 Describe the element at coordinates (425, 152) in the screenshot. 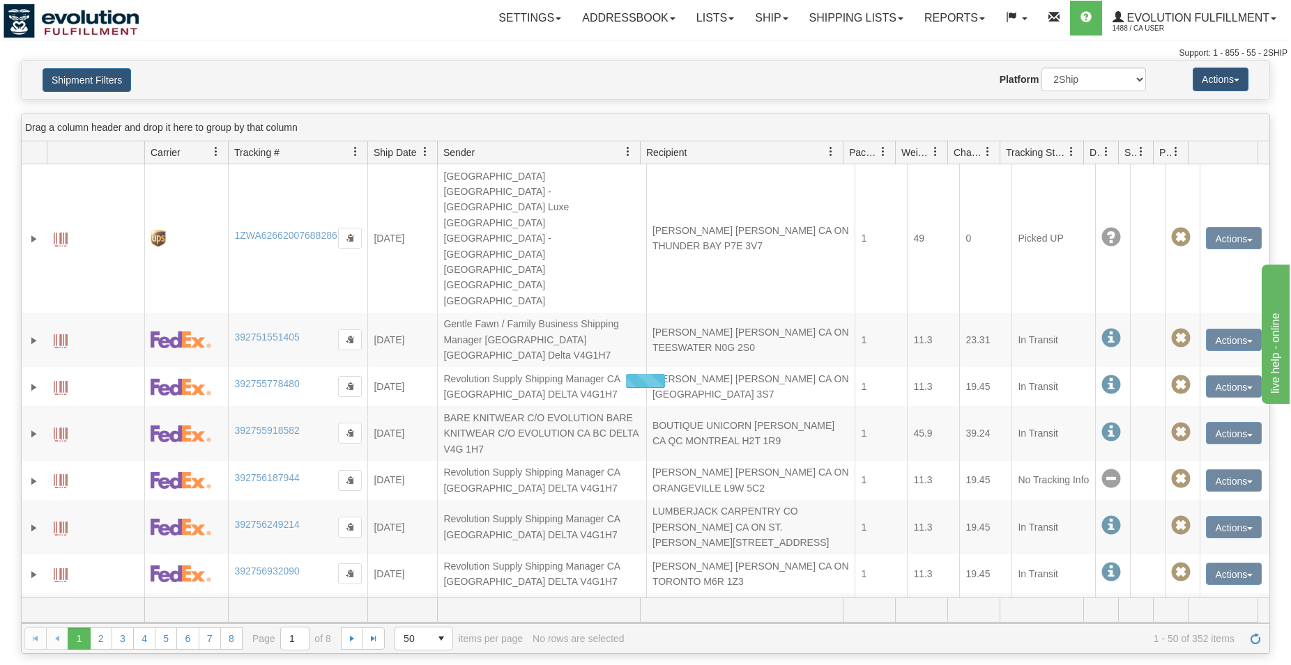

I see `a: Ship Date filter column settings` at that location.